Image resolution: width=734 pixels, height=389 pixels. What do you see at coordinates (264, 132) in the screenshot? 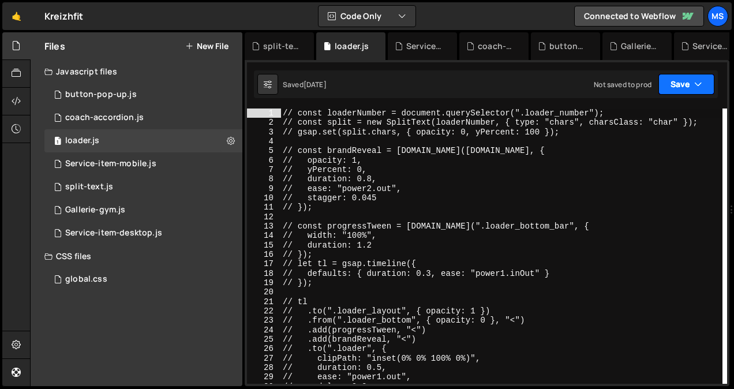
I see `div: 3` at bounding box center [264, 132].